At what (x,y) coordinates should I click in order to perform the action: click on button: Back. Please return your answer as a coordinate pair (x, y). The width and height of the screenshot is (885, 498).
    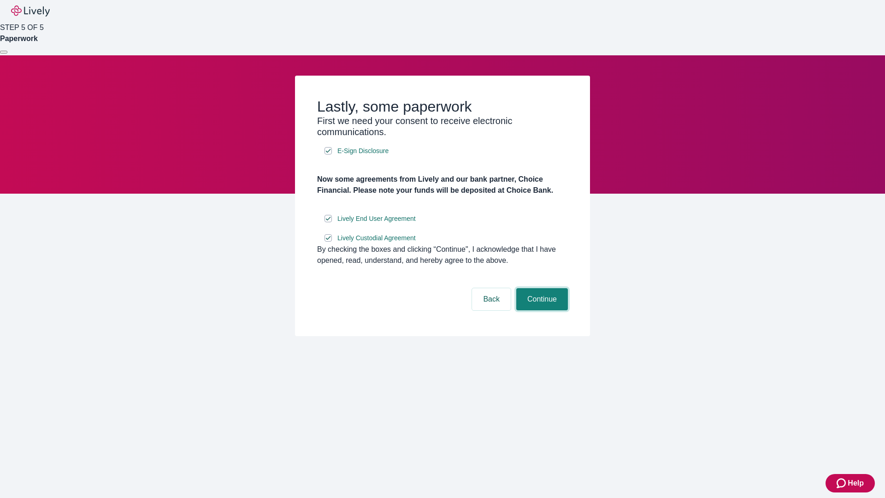
    Looking at the image, I should click on (491, 299).